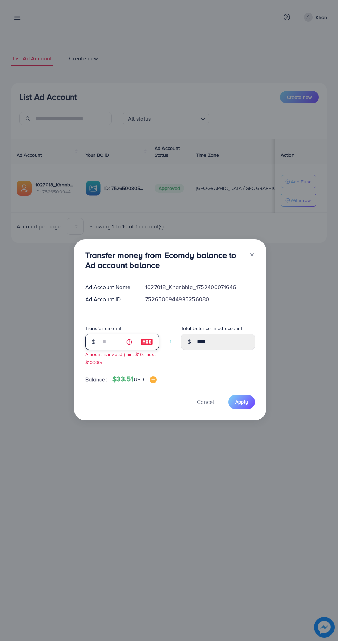  What do you see at coordinates (103, 328) in the screenshot?
I see `label: Transfer amount` at bounding box center [103, 328].